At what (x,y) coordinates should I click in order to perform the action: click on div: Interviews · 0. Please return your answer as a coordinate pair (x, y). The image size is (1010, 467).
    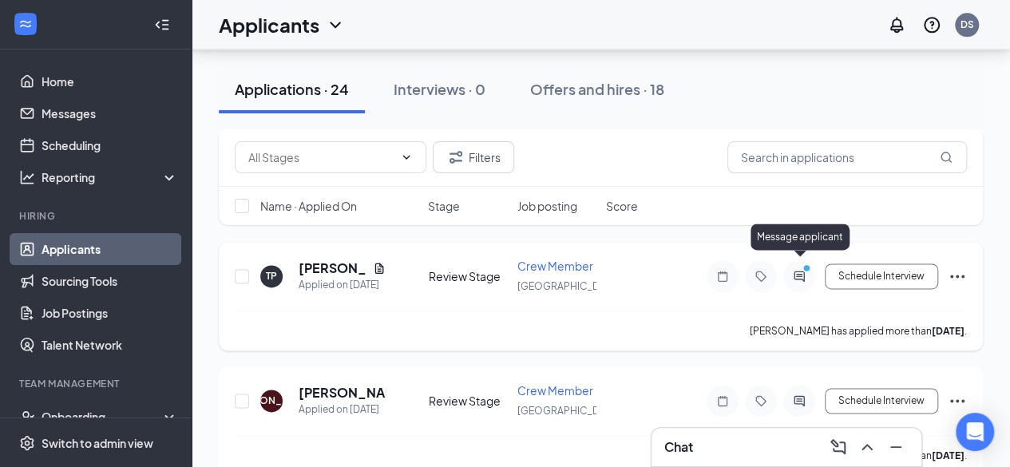
    Looking at the image, I should click on (439, 89).